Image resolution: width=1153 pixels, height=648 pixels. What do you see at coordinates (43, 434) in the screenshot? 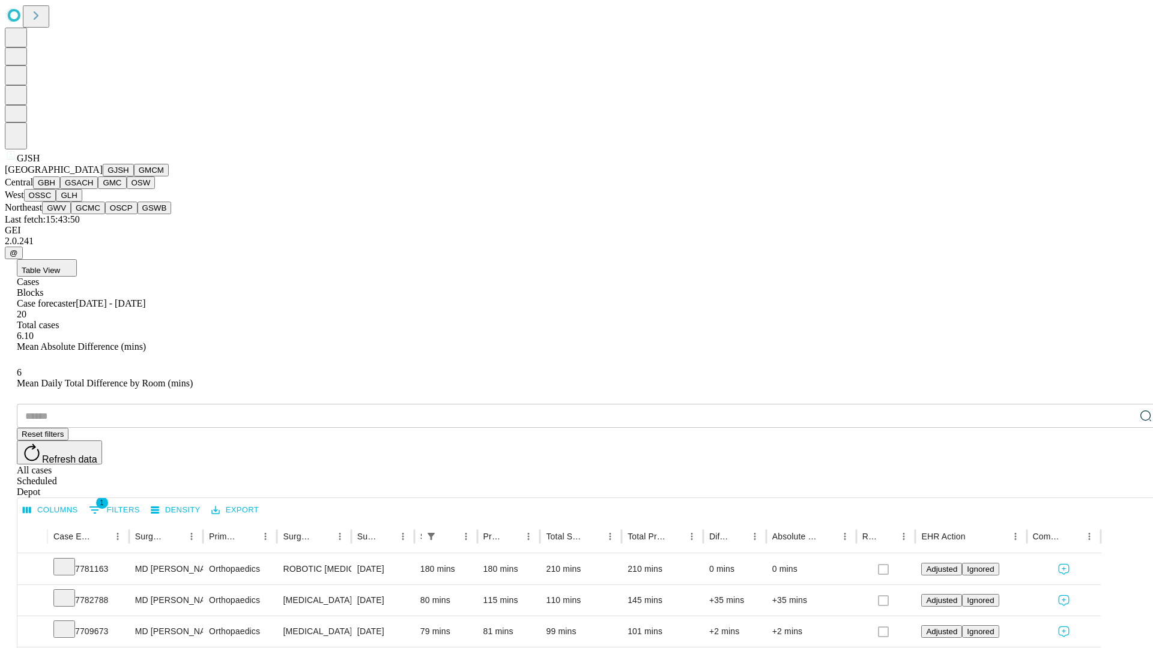
I see `button: Reset filters` at bounding box center [43, 434].